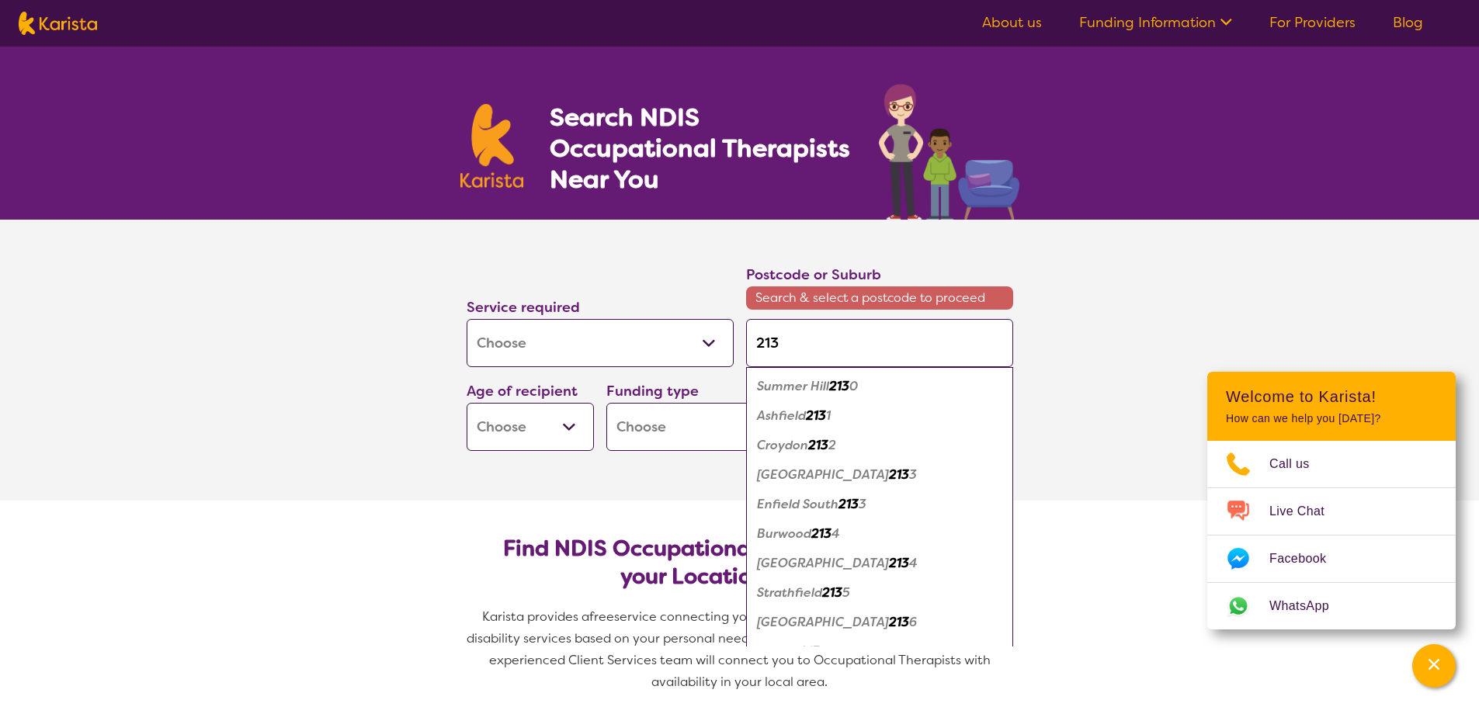  What do you see at coordinates (783, 445) in the screenshot?
I see `em: Croydon` at bounding box center [783, 445].